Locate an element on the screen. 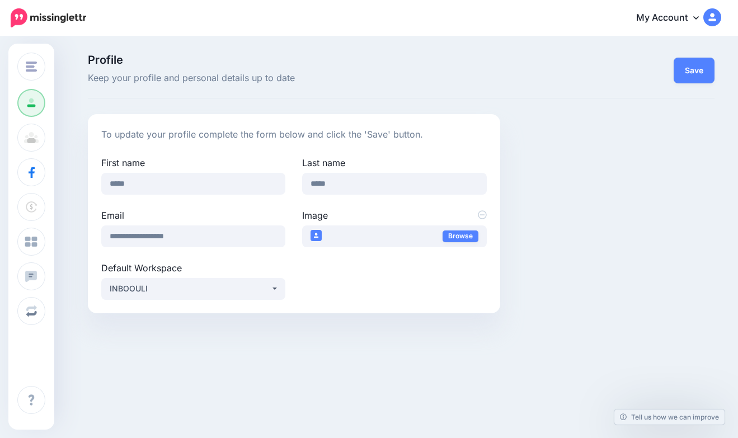 The width and height of the screenshot is (738, 438). label: Image is located at coordinates (394, 215).